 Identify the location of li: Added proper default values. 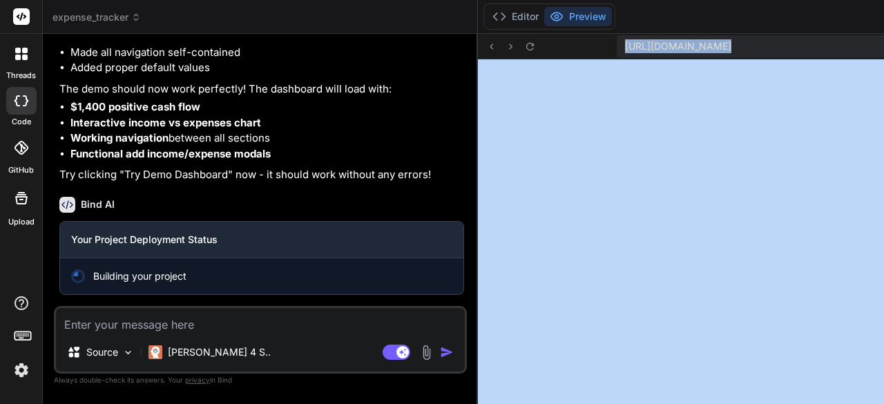
(267, 68).